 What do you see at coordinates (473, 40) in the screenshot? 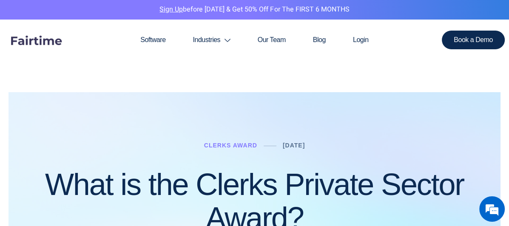
I see `a: Book a Demo` at bounding box center [473, 40].